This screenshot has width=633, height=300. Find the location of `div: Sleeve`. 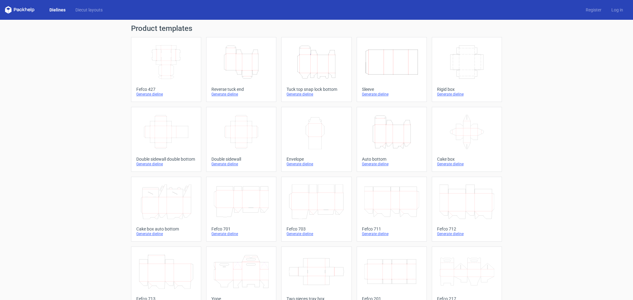

div: Sleeve is located at coordinates (391, 89).